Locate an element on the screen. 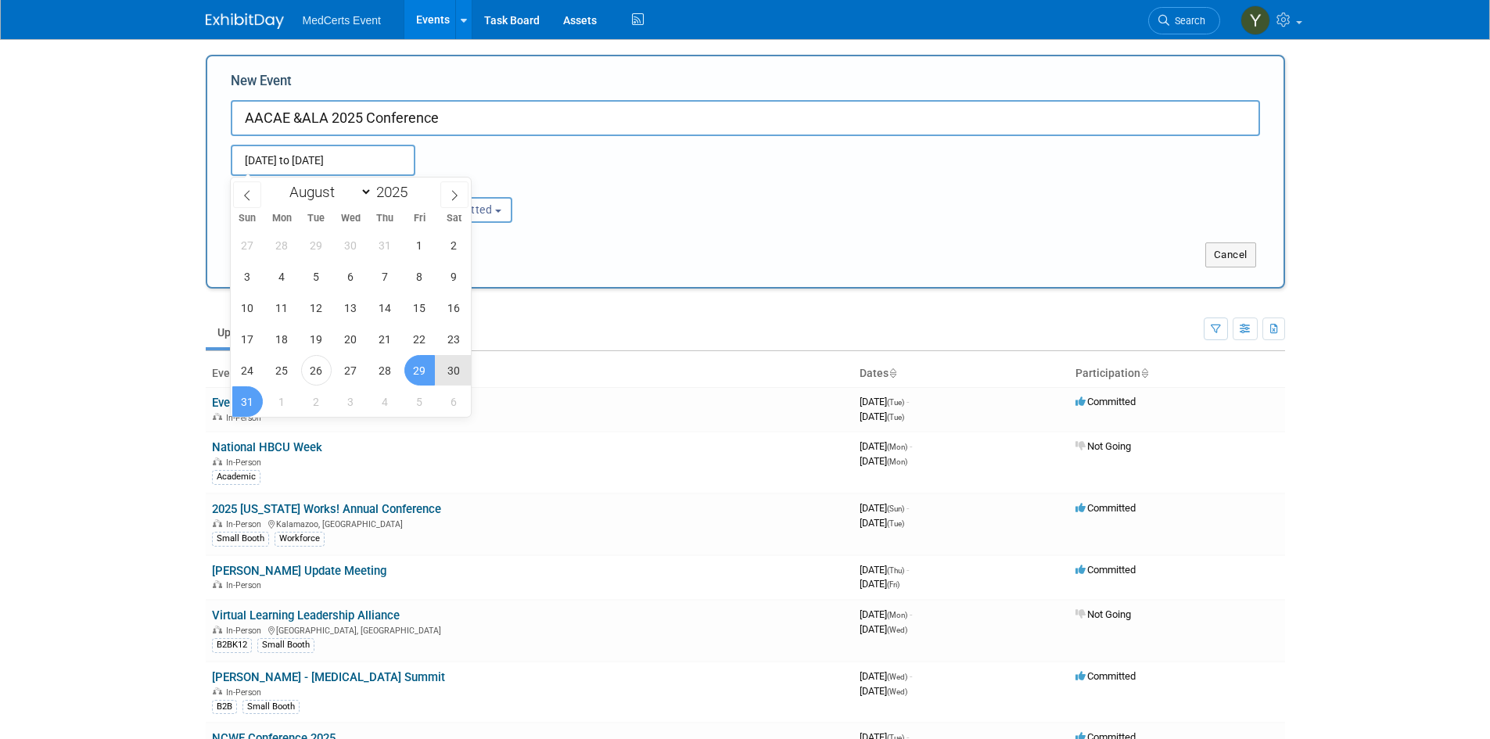 The height and width of the screenshot is (739, 1490). span: August 7, 2025 is located at coordinates (385, 276).